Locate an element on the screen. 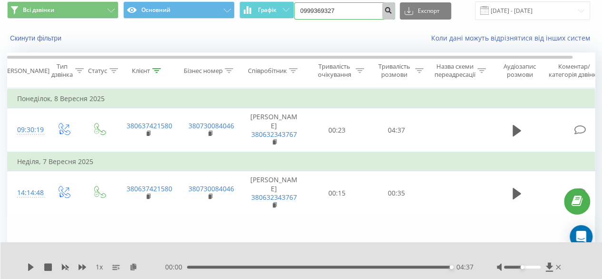  span: 1 x is located at coordinates (99, 267).